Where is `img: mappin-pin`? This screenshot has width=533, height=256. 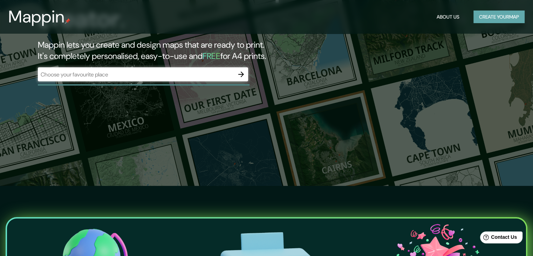 img: mappin-pin is located at coordinates (68, 21).